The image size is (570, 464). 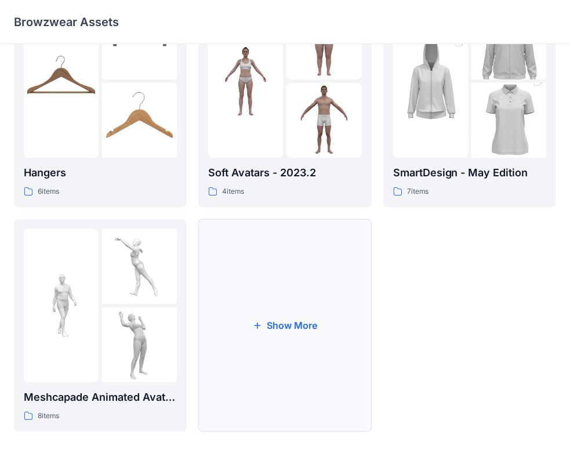 I want to click on p: 6 items, so click(x=48, y=191).